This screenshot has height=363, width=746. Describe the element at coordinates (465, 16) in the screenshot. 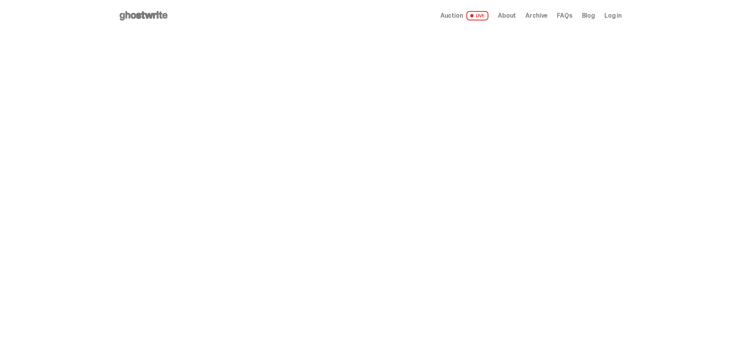

I see `a: Auction LIVE` at that location.